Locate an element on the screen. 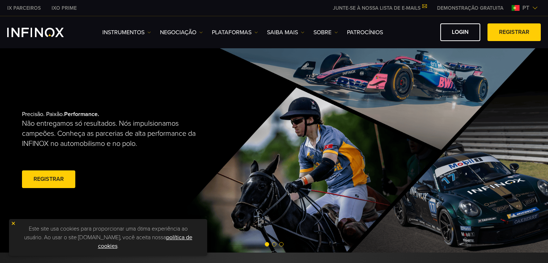 The height and width of the screenshot is (263, 548). div: Precisão. Paixão. is located at coordinates (135, 150).